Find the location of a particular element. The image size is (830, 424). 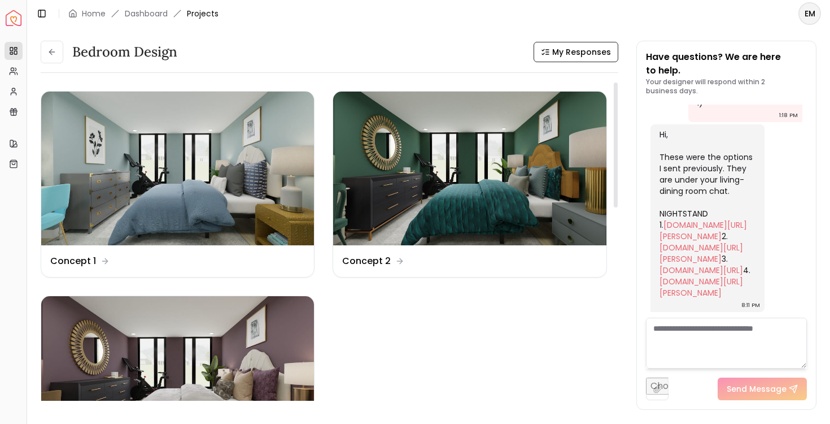

div: Hi, These were the options I sent previously. They are under your living-dining room chat. NIGHTS... is located at coordinates (707, 214).